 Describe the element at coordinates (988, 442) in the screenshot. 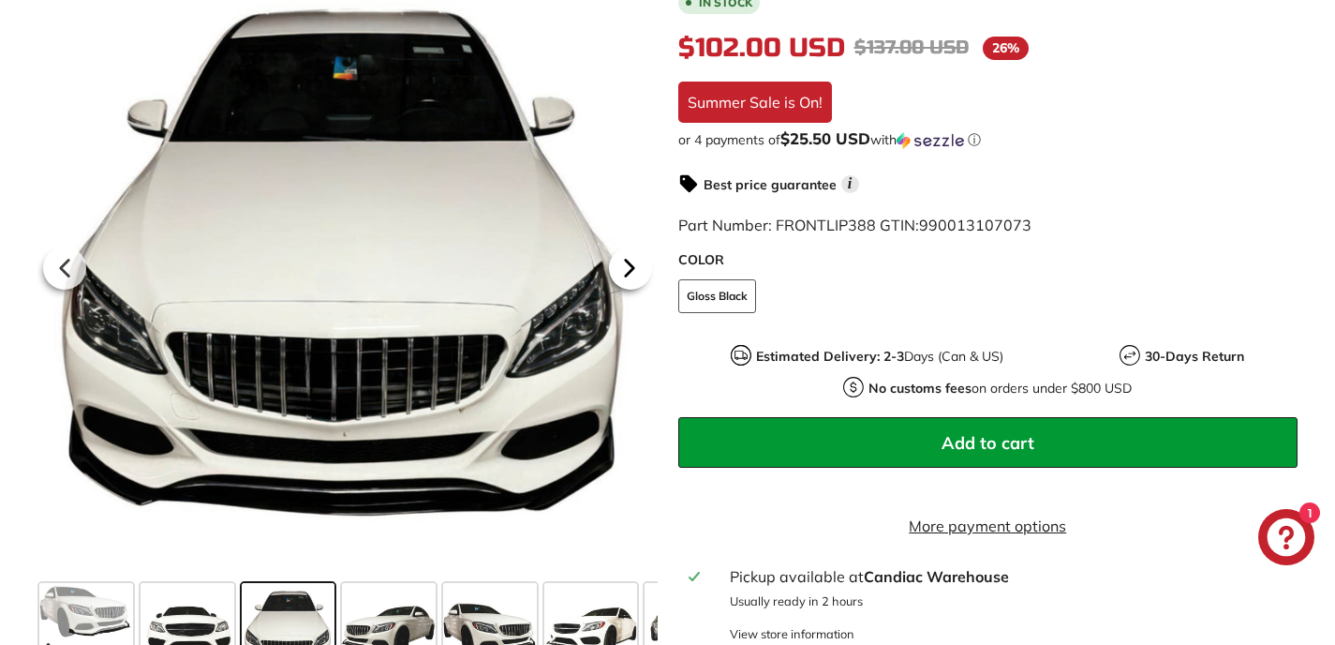

I see `span: Add to cart` at that location.